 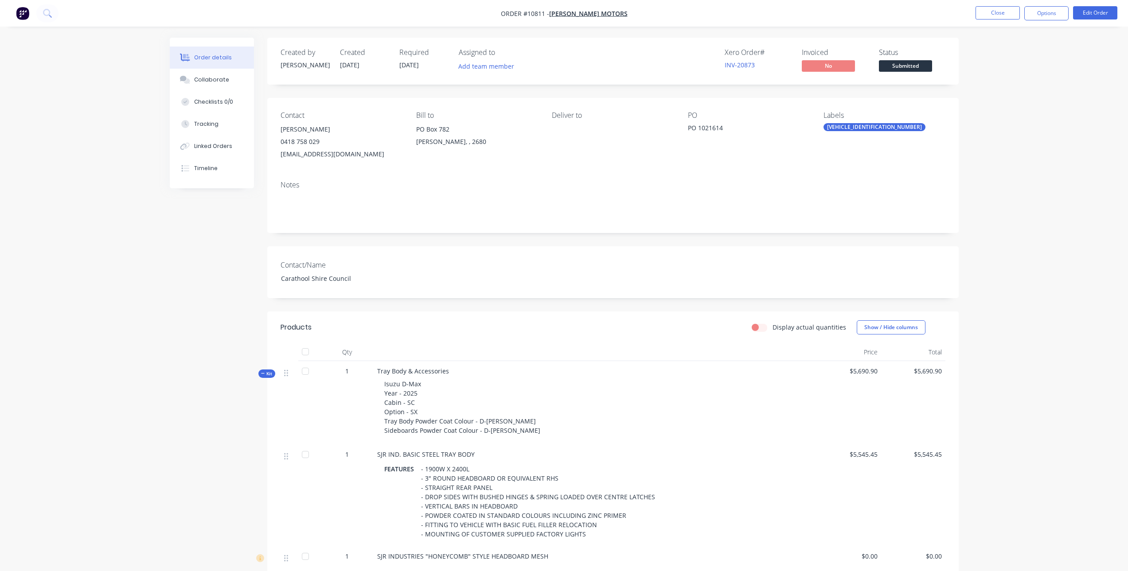 I want to click on div: Labels, so click(x=884, y=115).